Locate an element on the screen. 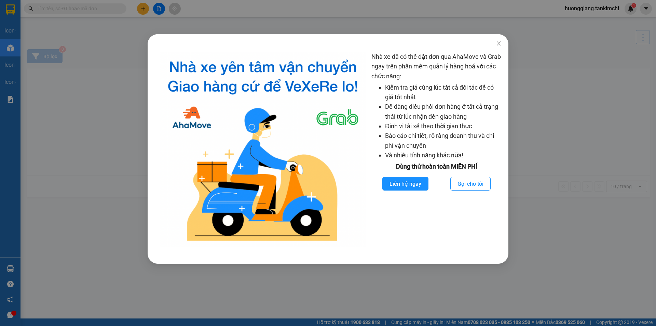 Image resolution: width=656 pixels, height=326 pixels. li: Định vị tài xế theo thời gian thực is located at coordinates (443, 126).